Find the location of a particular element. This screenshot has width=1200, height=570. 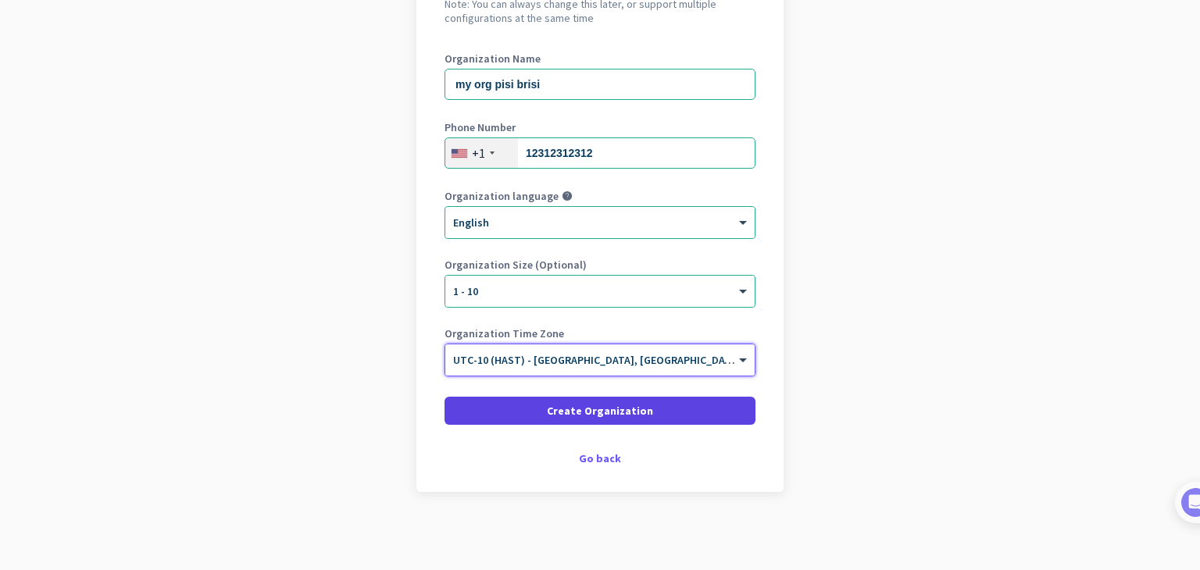

label: Organization Name is located at coordinates (600, 59).